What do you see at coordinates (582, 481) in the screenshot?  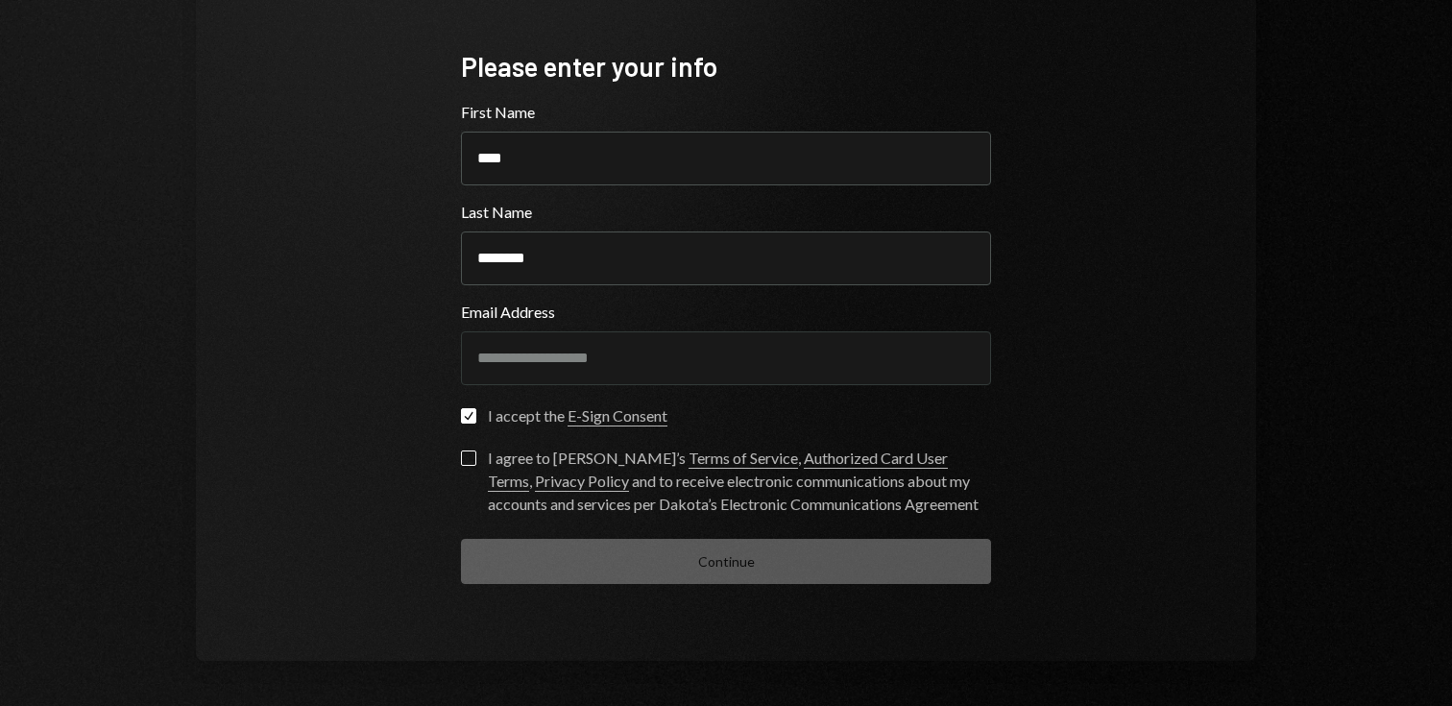 I see `a: Privacy Policy` at bounding box center [582, 481].